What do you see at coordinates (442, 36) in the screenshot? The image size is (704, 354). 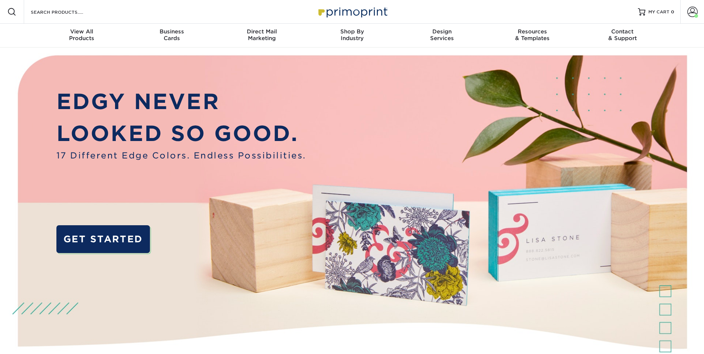 I see `a: DesignServices` at bounding box center [442, 36].